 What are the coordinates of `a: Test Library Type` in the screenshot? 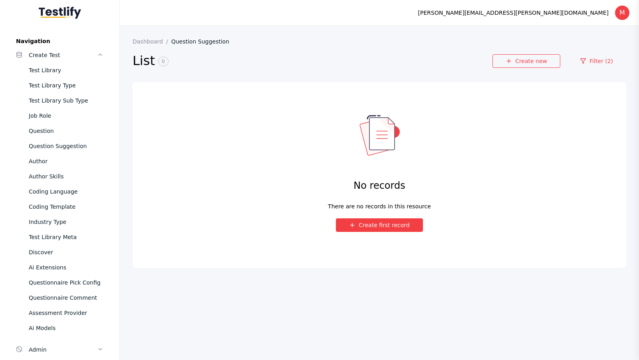 It's located at (59, 85).